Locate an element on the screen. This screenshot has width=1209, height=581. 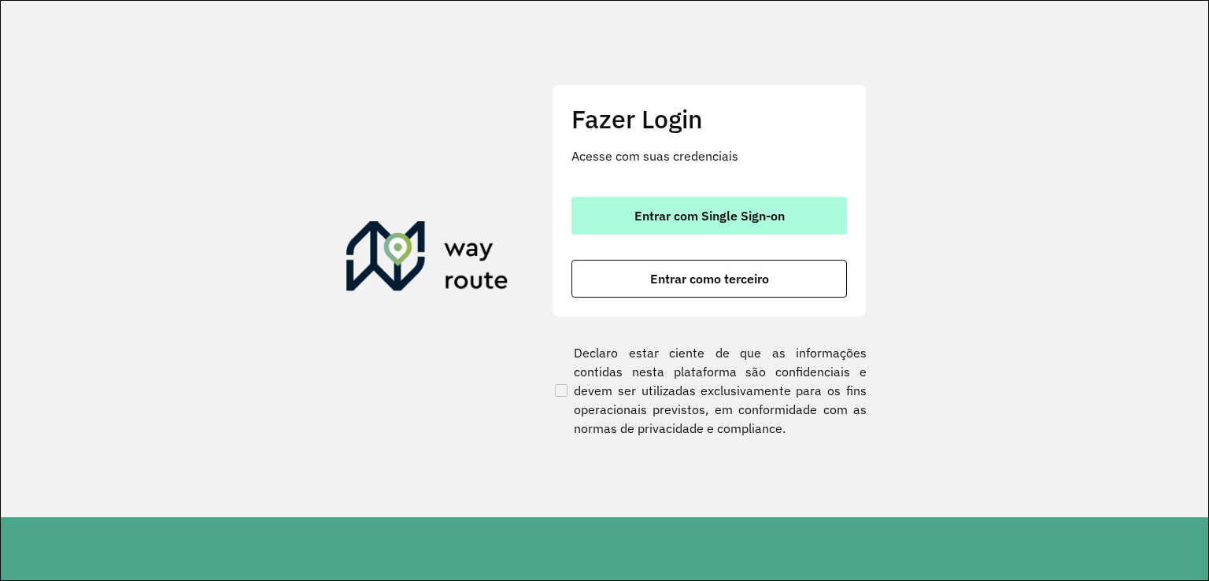
label: Declaro estar ciente de que as informações contidas nesta plataforma são confidenciais e devem se... is located at coordinates (709, 391).